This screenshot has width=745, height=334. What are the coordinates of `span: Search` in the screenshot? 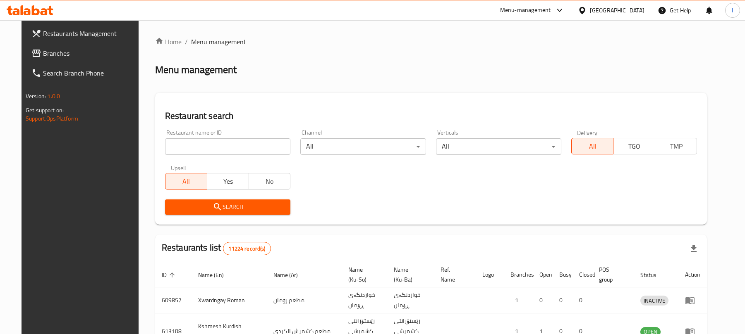 It's located at (228, 207).